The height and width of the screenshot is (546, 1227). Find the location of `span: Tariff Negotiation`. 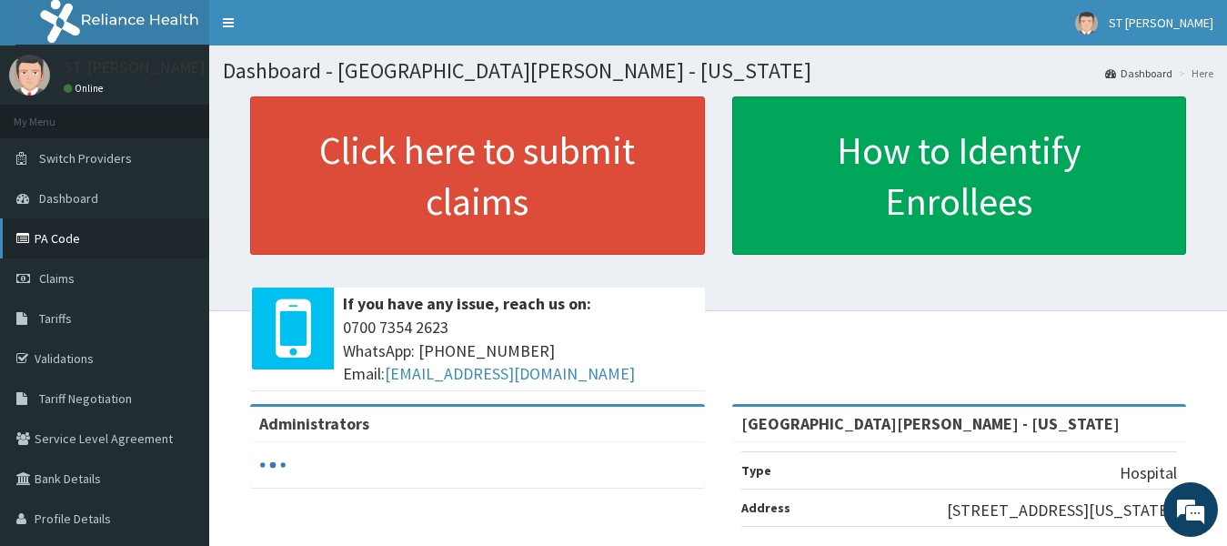

span: Tariff Negotiation is located at coordinates (86, 398).